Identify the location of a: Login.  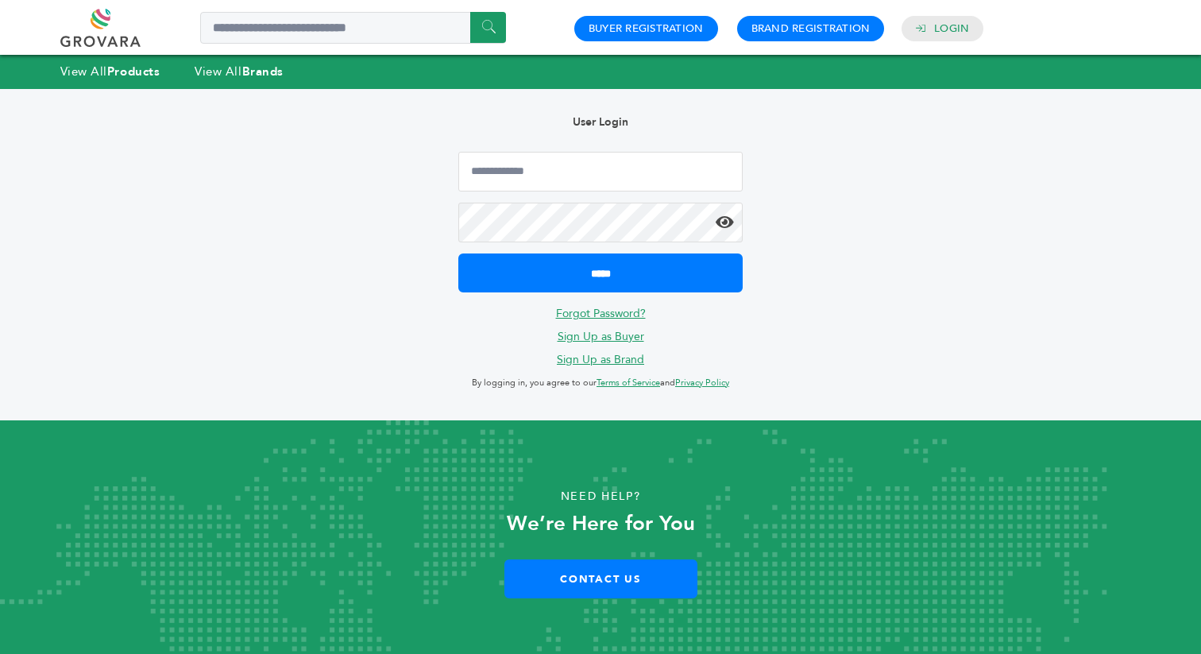
(952, 29).